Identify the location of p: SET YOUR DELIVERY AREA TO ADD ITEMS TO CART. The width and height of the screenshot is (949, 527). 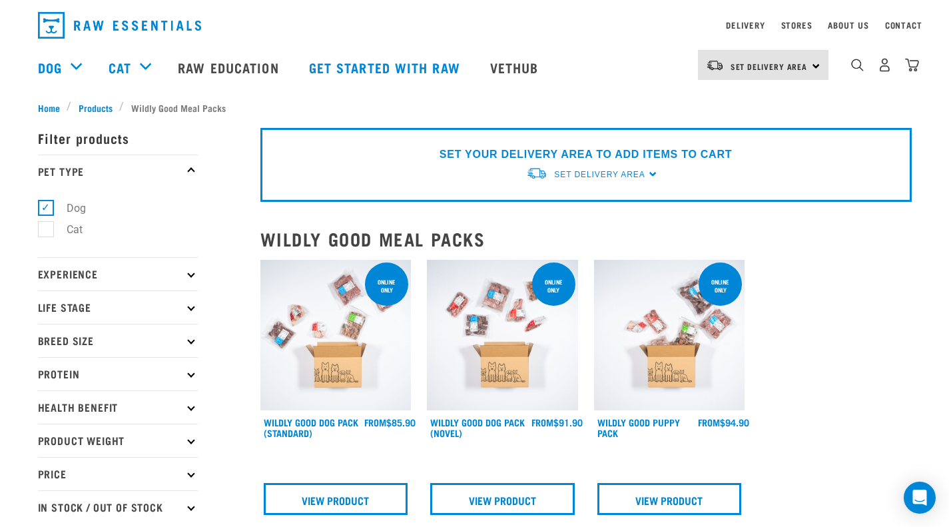
(586, 155).